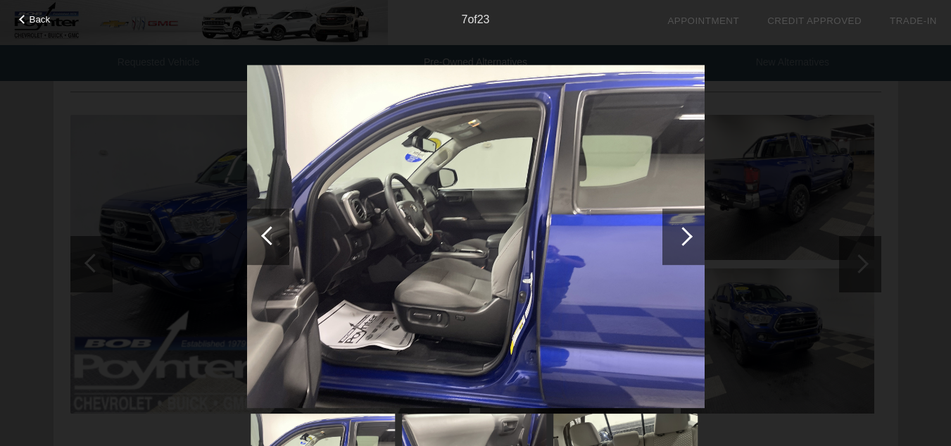  Describe the element at coordinates (484, 19) in the screenshot. I see `span: 23` at that location.